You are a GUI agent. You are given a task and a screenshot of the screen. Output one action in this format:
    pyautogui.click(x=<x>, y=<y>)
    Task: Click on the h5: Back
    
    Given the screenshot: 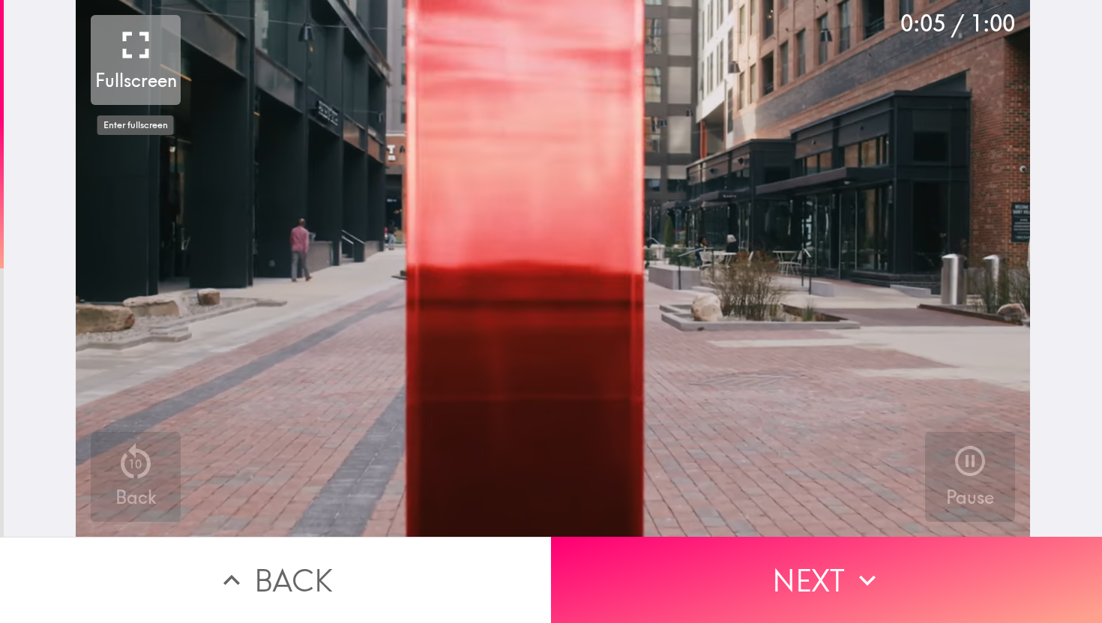 What is the action you would take?
    pyautogui.click(x=136, y=498)
    